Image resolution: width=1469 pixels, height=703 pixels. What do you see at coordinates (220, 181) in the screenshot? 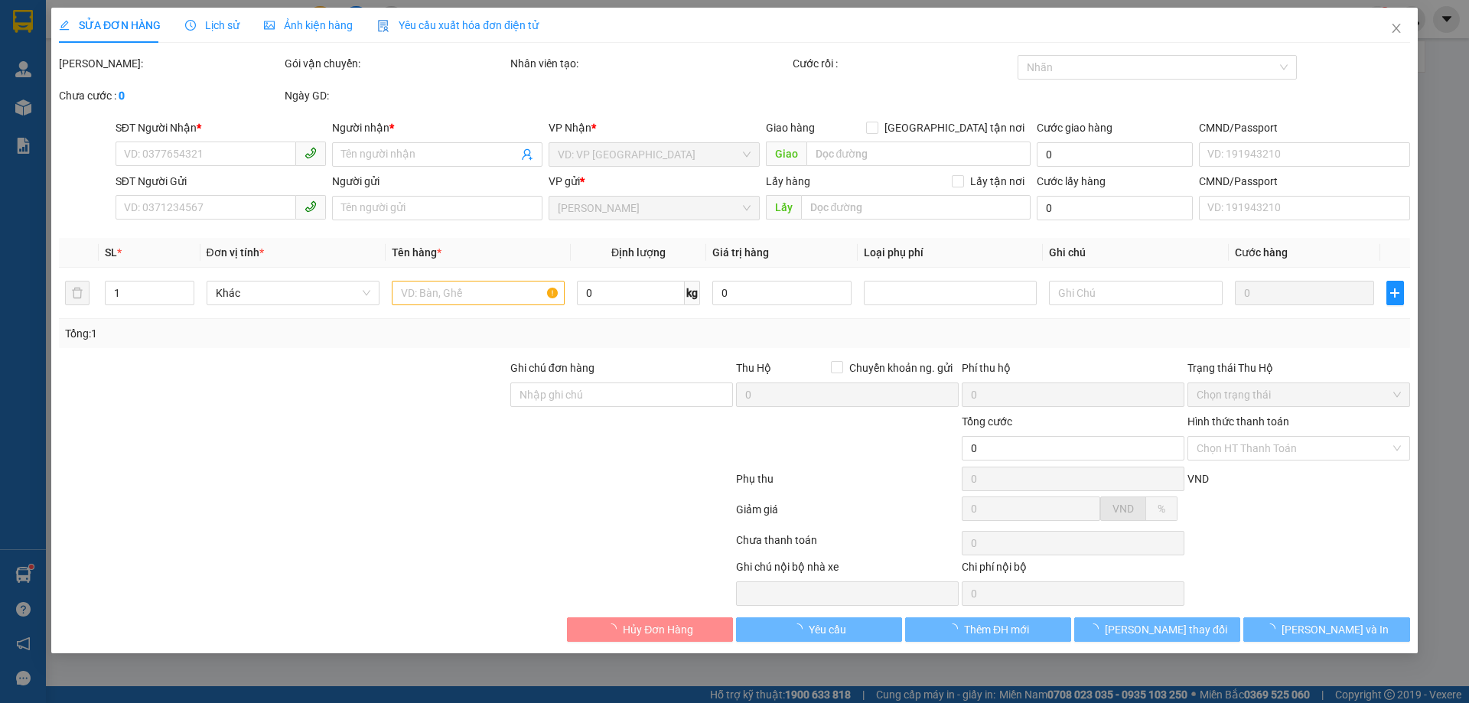
I see `div: SĐT Người Gửi` at bounding box center [220, 181].